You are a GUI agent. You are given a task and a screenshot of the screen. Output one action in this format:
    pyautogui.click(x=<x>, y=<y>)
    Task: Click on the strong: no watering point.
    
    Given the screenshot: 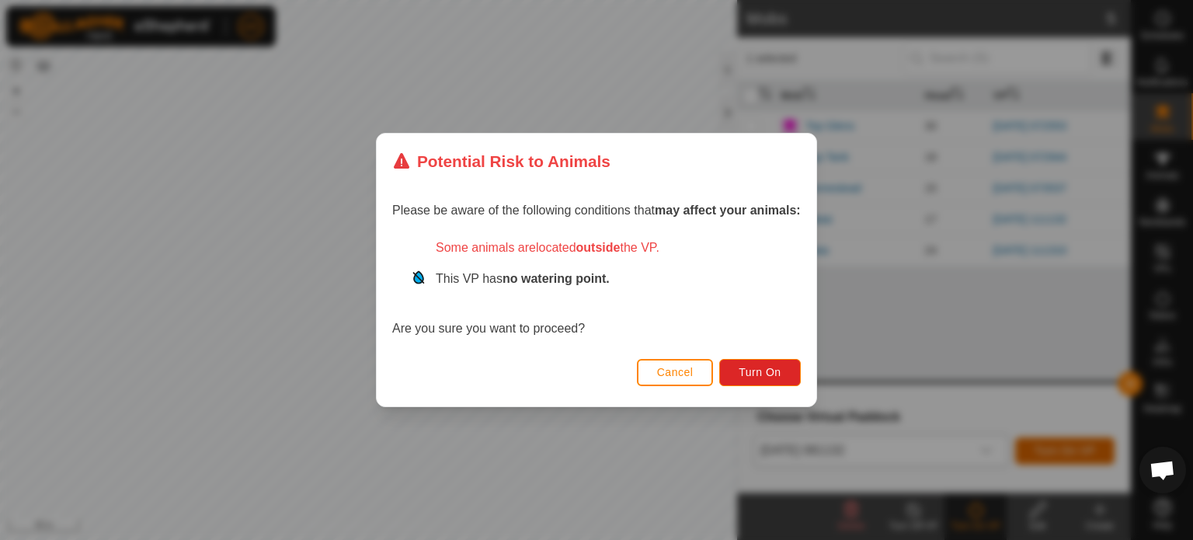 What is the action you would take?
    pyautogui.click(x=556, y=278)
    